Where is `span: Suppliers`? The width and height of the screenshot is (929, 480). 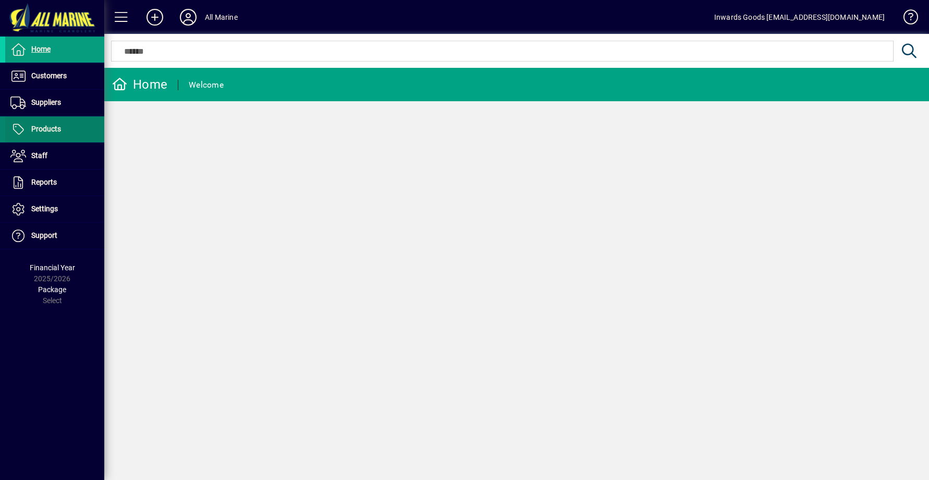
span: Suppliers is located at coordinates (46, 102).